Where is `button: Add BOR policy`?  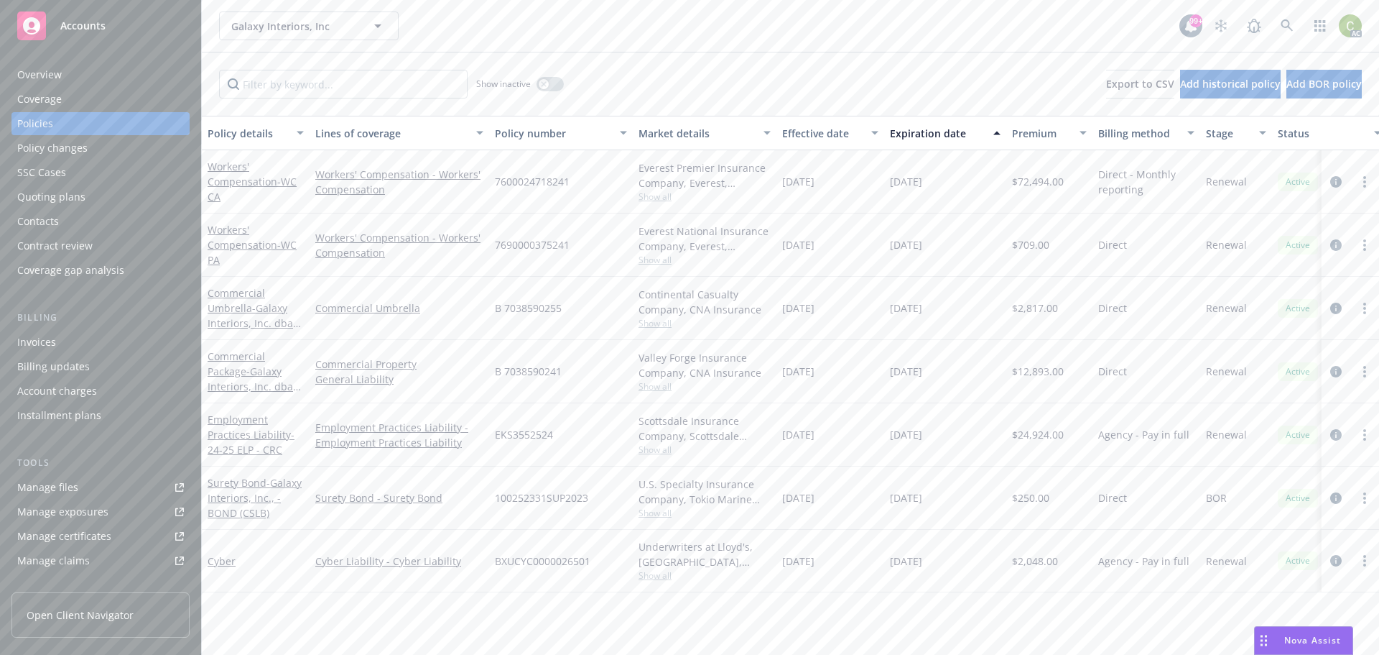
button: Add BOR policy is located at coordinates (1324, 84).